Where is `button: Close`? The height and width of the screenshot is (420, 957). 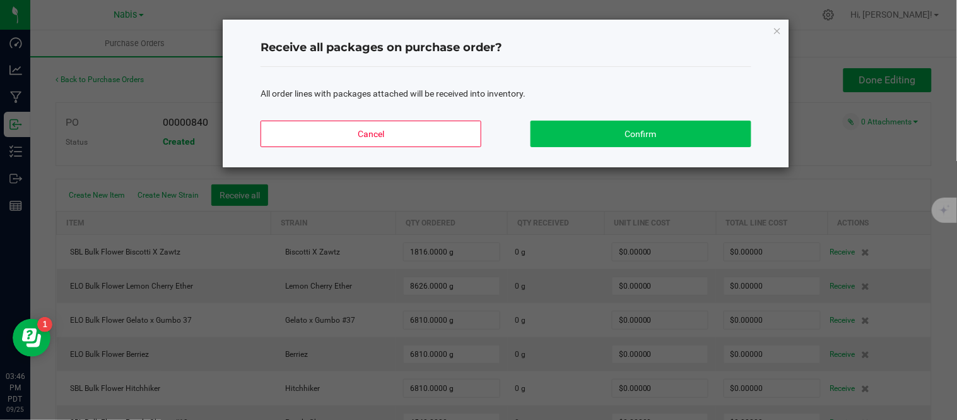 button: Close is located at coordinates (777, 30).